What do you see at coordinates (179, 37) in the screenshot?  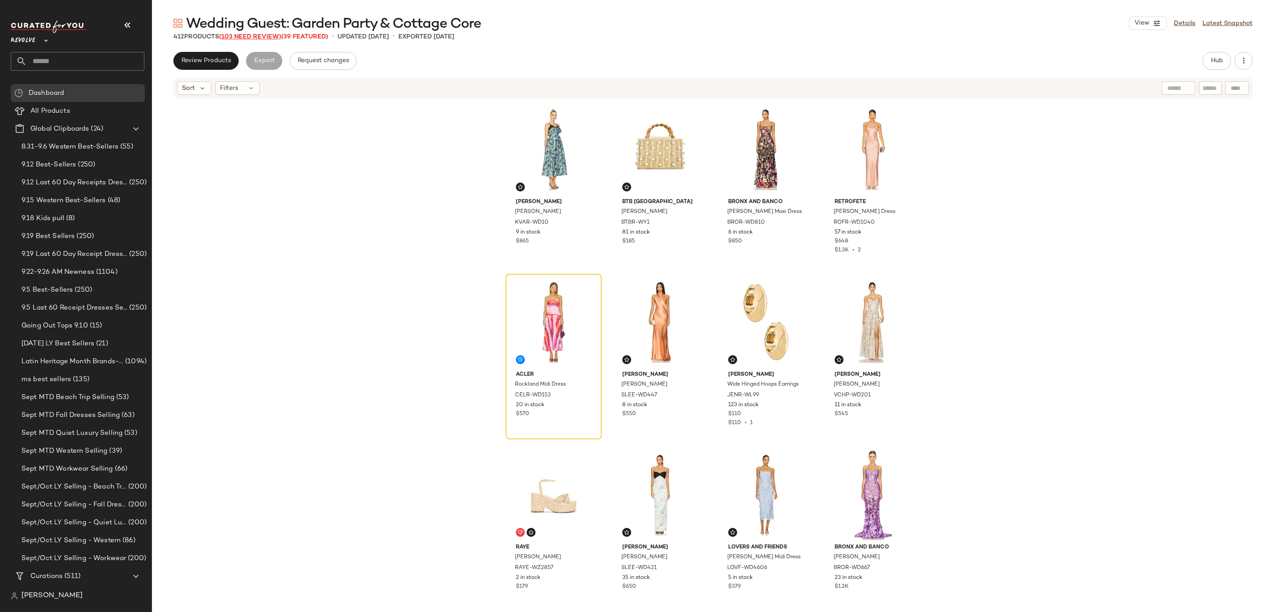 I see `span: 412` at bounding box center [179, 37].